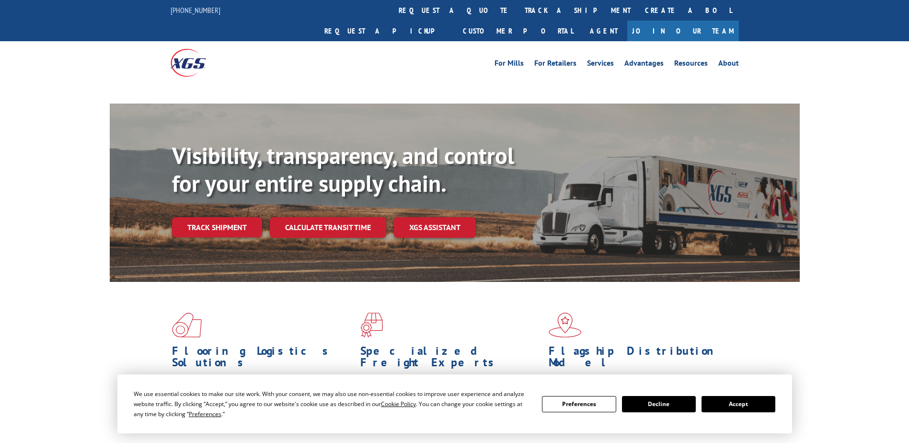 The width and height of the screenshot is (909, 443). I want to click on img: xgs-icon-focused-on-flooring-red, so click(371, 325).